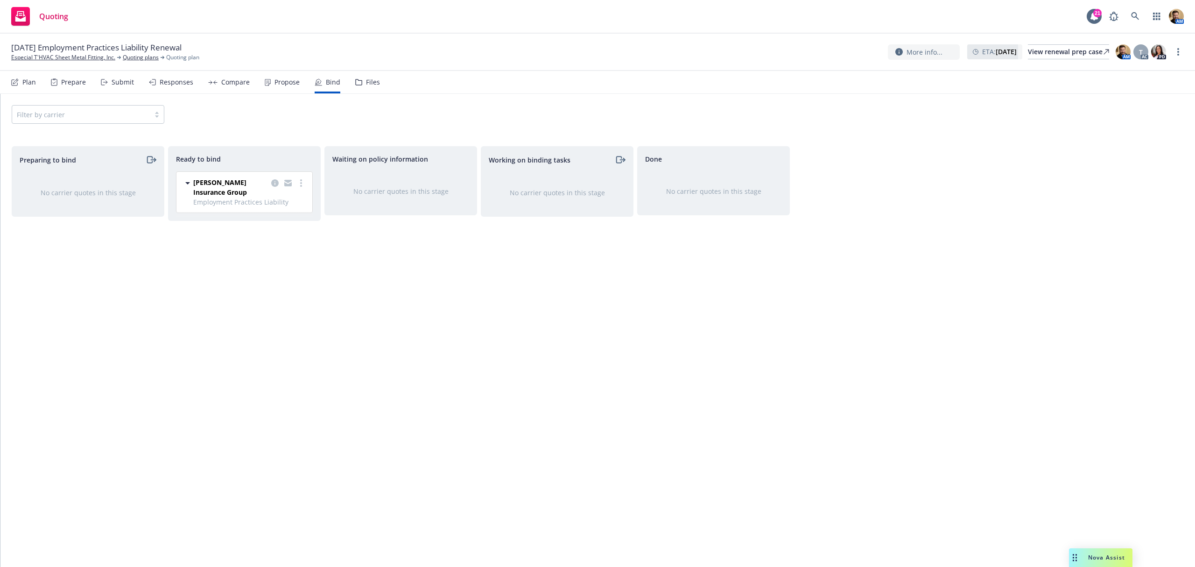 The image size is (1195, 567). I want to click on span: Ready to bind, so click(198, 159).